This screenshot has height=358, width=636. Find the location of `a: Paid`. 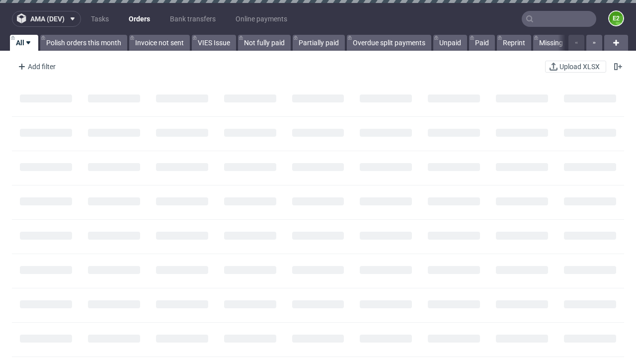

a: Paid is located at coordinates (482, 43).